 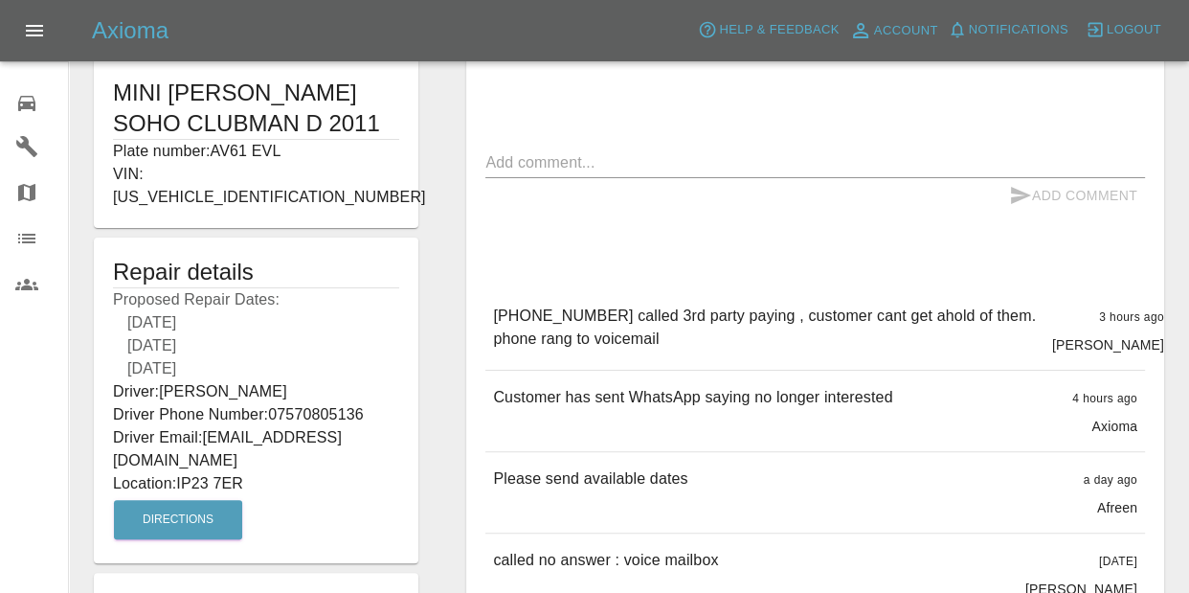 What do you see at coordinates (256, 334) in the screenshot?
I see `p: Proposed Repair Dates:` at bounding box center [256, 334].